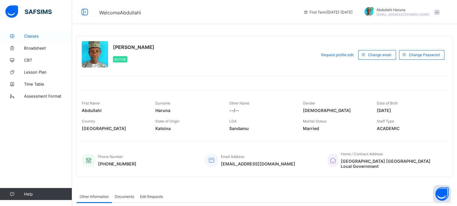  I want to click on span: Assessment Format, so click(48, 96).